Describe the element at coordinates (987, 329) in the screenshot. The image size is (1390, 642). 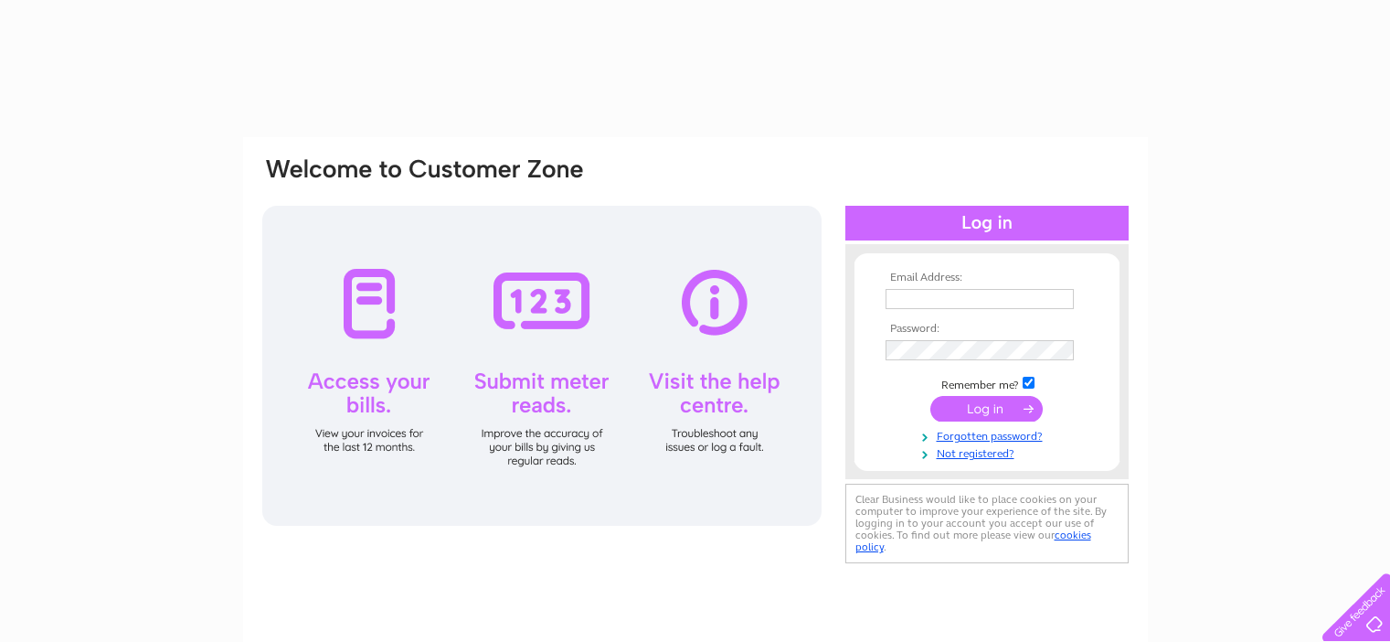
I see `th: Password:` at that location.